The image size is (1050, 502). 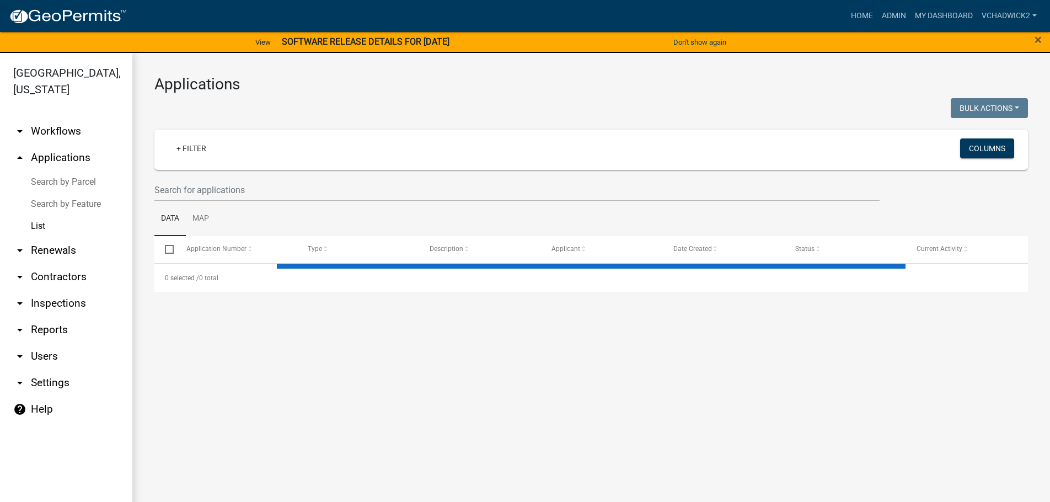 What do you see at coordinates (446, 249) in the screenshot?
I see `span: Description` at bounding box center [446, 249].